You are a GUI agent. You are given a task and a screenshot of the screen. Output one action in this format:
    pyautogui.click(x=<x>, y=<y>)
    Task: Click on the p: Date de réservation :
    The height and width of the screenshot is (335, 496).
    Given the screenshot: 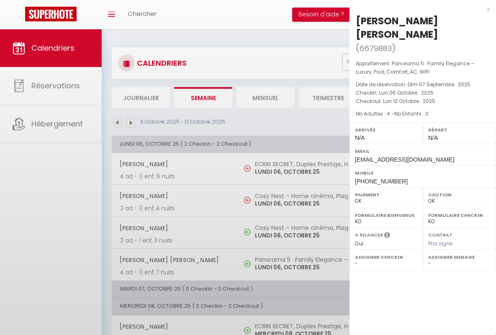 What is the action you would take?
    pyautogui.click(x=423, y=85)
    